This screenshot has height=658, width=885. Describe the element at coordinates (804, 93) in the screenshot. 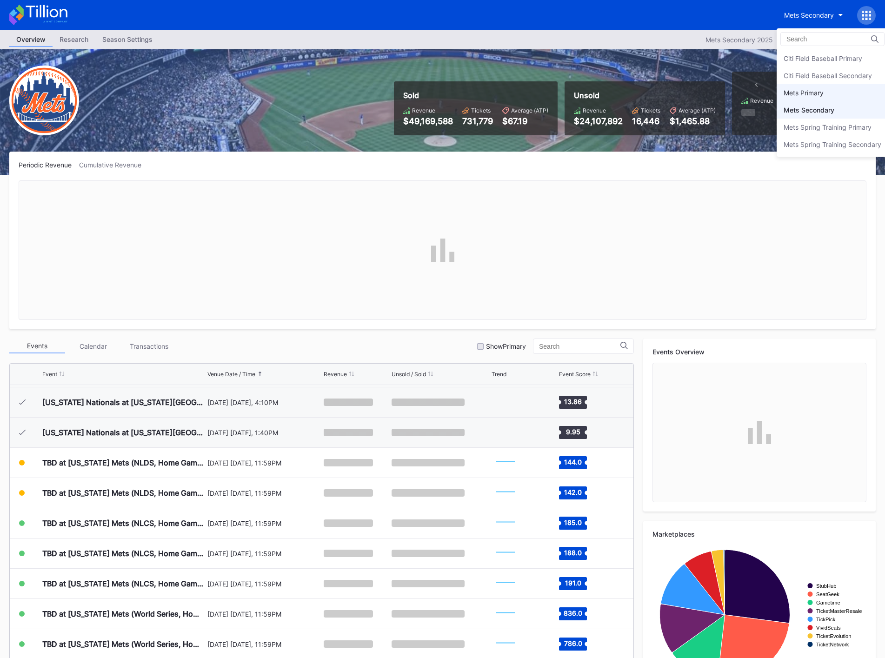

I see `div: Mets Primary` at that location.